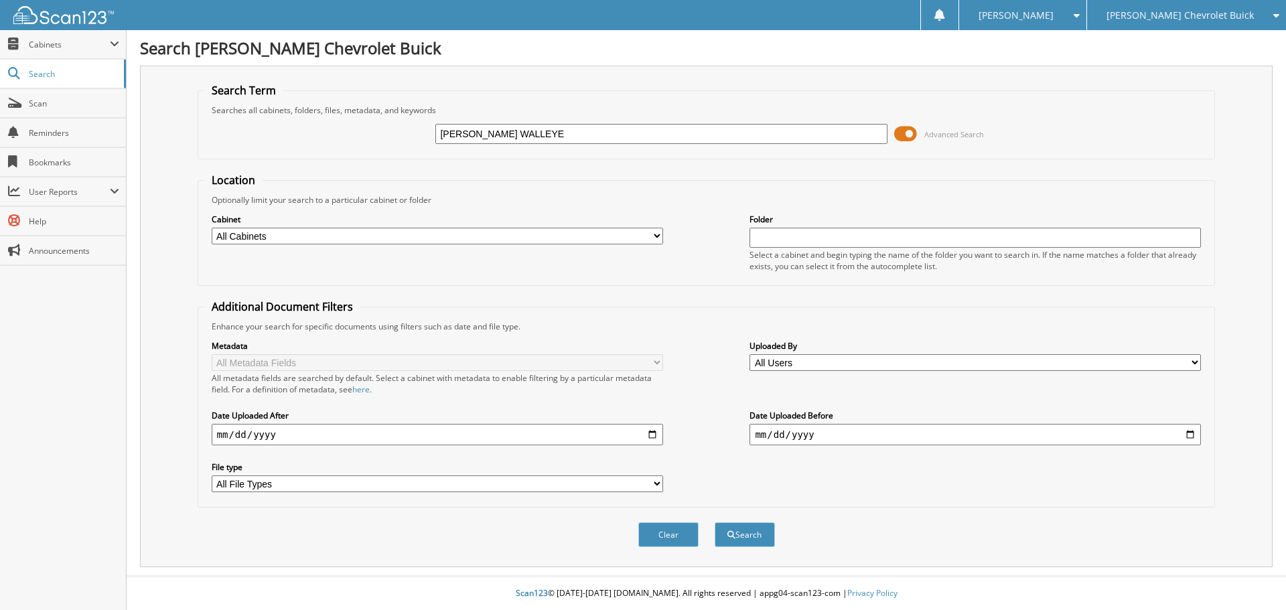 The image size is (1286, 610). Describe the element at coordinates (361, 389) in the screenshot. I see `a: here` at that location.